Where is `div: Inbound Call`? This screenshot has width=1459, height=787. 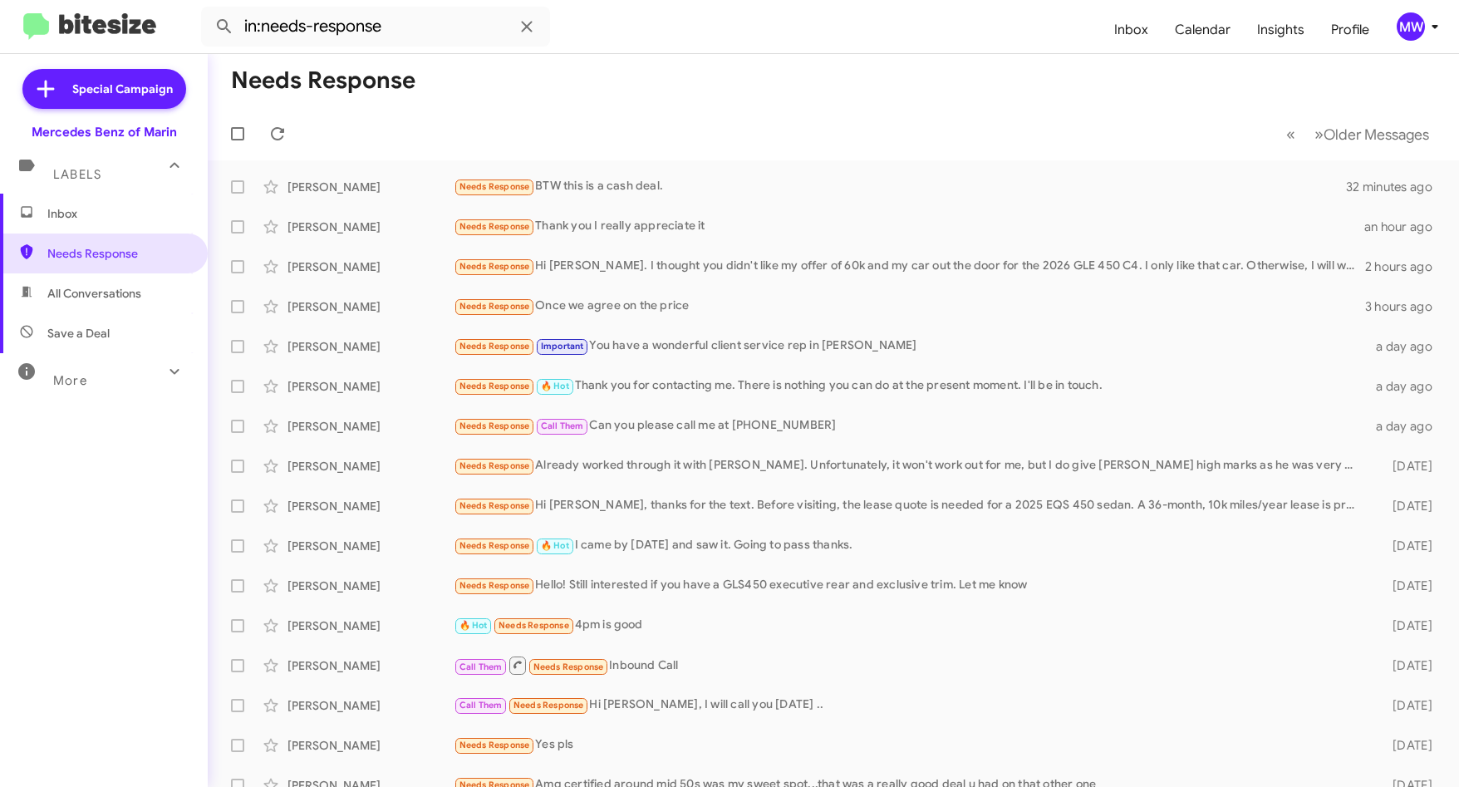 div: Inbound Call is located at coordinates (910, 665).